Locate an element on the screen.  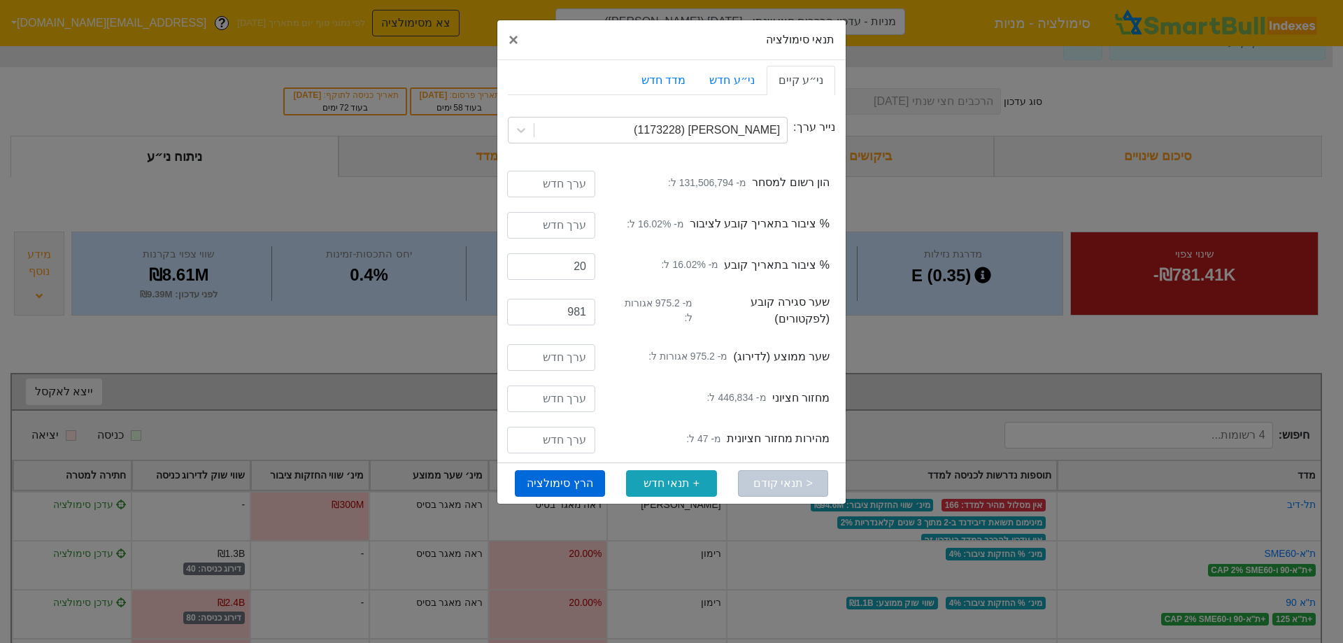
label: % ציבור בתאריך קובע is located at coordinates (743, 265).